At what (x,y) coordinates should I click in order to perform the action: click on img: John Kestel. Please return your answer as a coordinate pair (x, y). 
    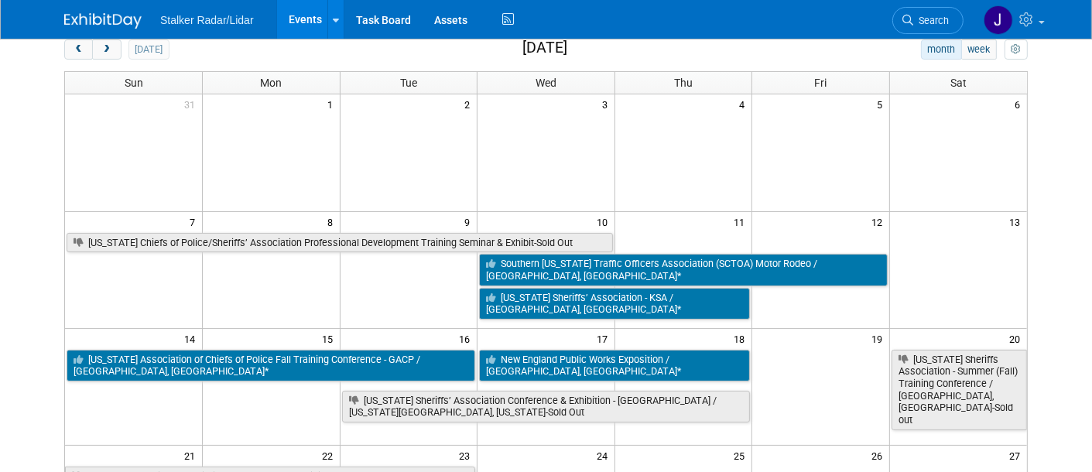
    Looking at the image, I should click on (998, 20).